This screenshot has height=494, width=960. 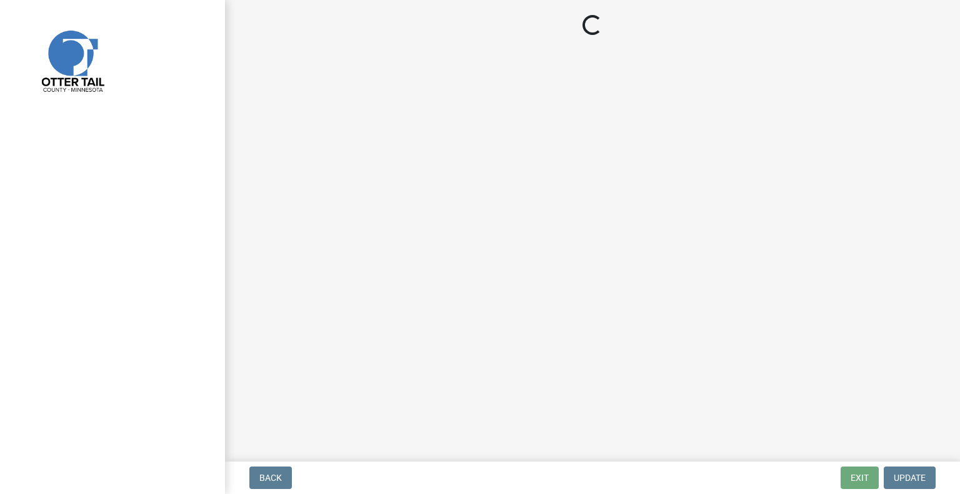 What do you see at coordinates (72, 60) in the screenshot?
I see `img: Otter Tail County, Minnesota` at bounding box center [72, 60].